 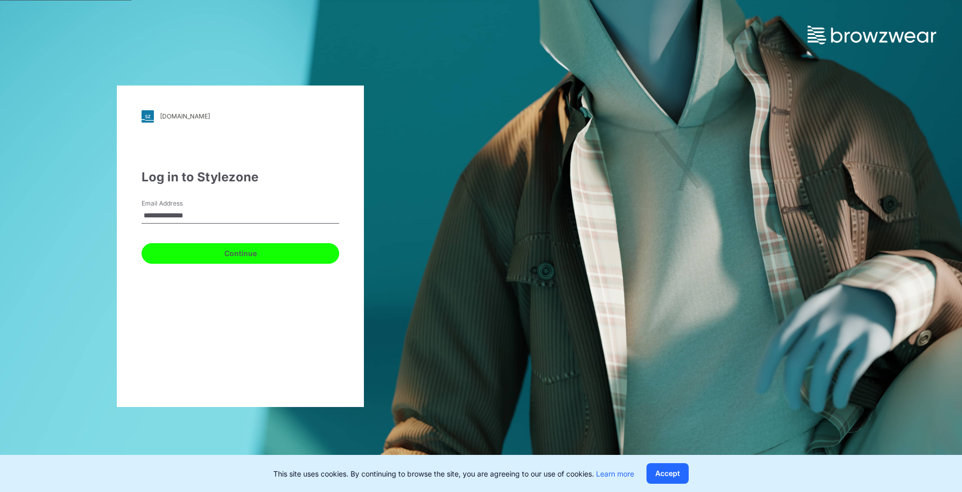 What do you see at coordinates (668, 473) in the screenshot?
I see `button: Accept` at bounding box center [668, 473].